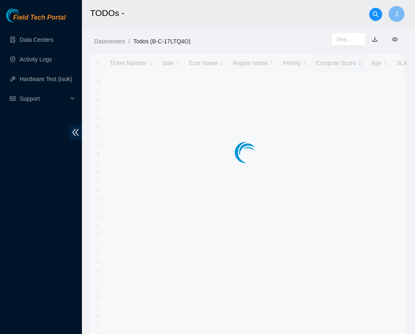 Image resolution: width=415 pixels, height=334 pixels. What do you see at coordinates (396, 14) in the screenshot?
I see `span: J` at bounding box center [396, 14].